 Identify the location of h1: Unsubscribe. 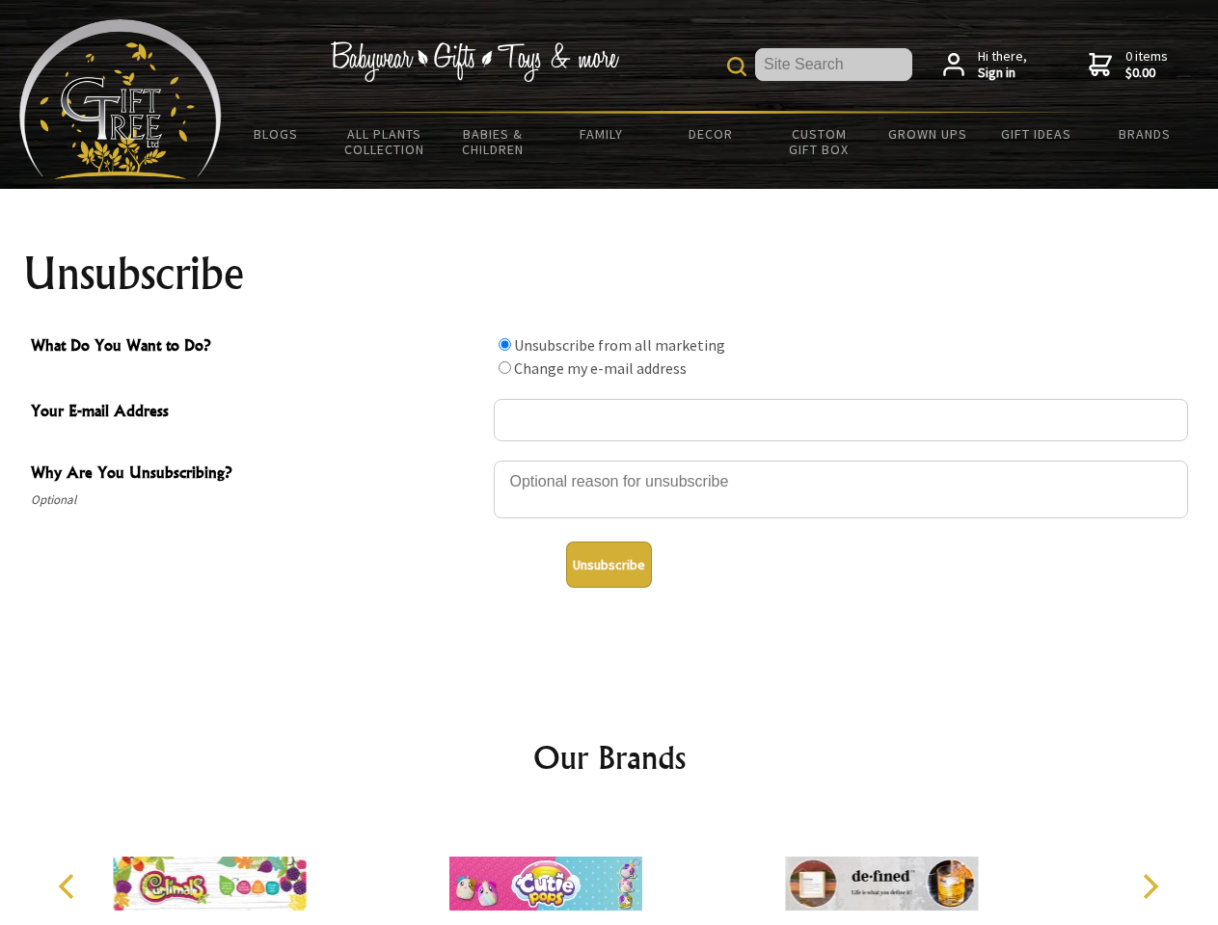
(609, 274).